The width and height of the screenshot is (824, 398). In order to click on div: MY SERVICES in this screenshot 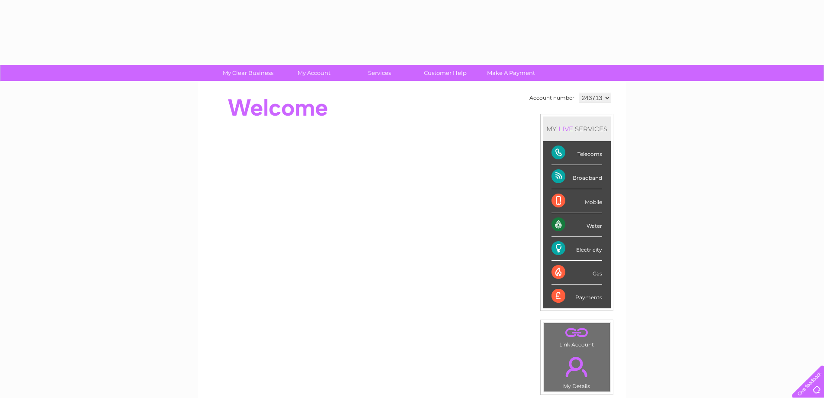, I will do `click(577, 129)`.